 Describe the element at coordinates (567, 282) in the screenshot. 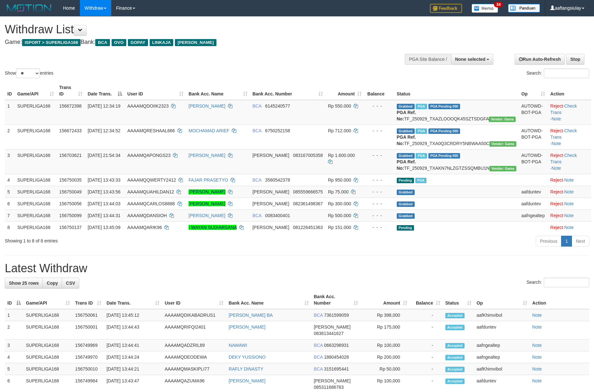

I see `input: Search:` at that location.